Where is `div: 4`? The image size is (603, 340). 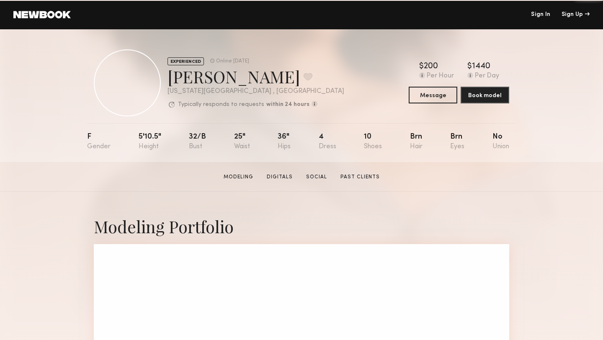 div: 4 is located at coordinates (327, 141).